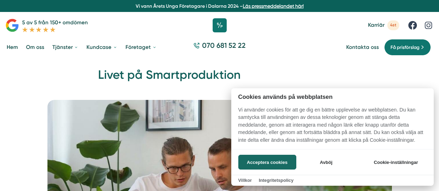  What do you see at coordinates (276, 180) in the screenshot?
I see `a: Integritetspolicy` at bounding box center [276, 180].